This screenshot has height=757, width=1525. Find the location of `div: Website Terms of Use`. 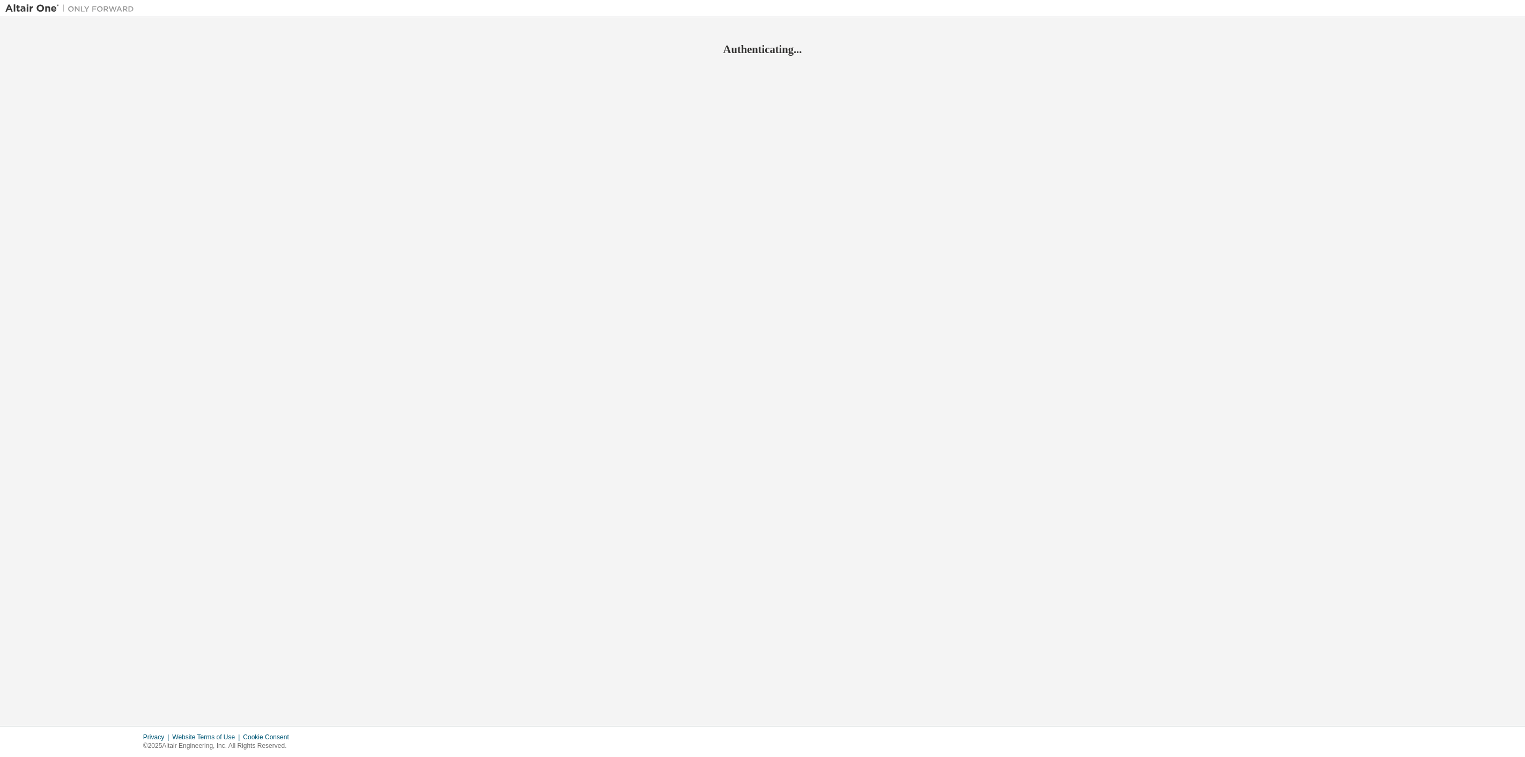

div: Website Terms of Use is located at coordinates (208, 737).